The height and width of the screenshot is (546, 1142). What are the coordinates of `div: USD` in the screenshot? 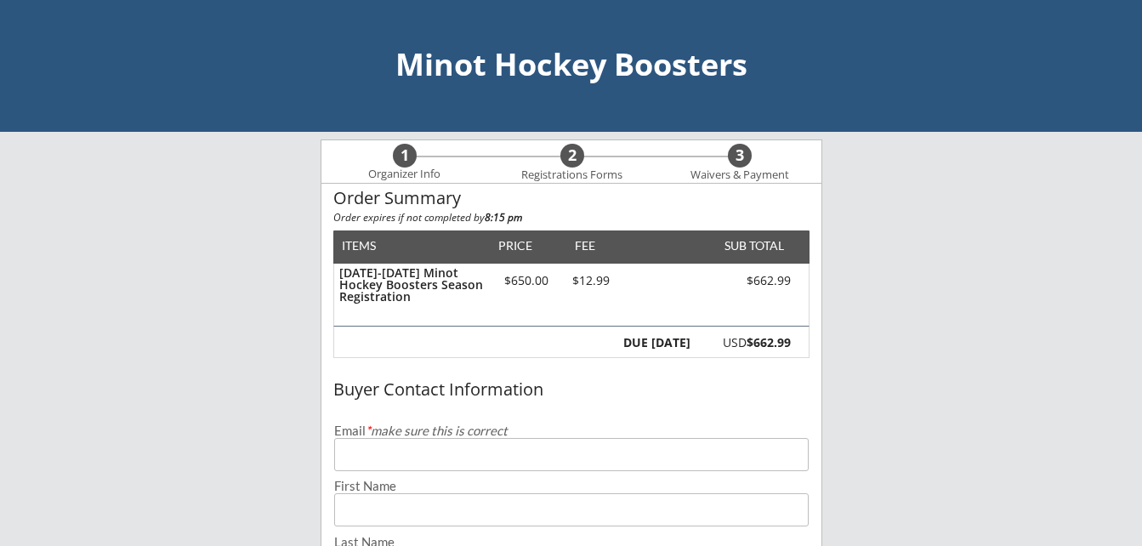 It's located at (745, 343).